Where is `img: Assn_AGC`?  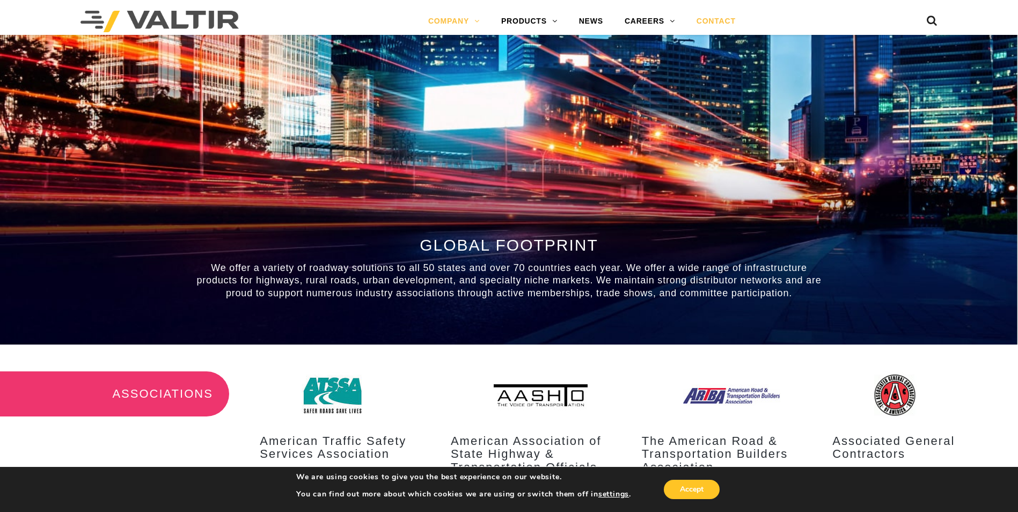 img: Assn_AGC is located at coordinates (922, 395).